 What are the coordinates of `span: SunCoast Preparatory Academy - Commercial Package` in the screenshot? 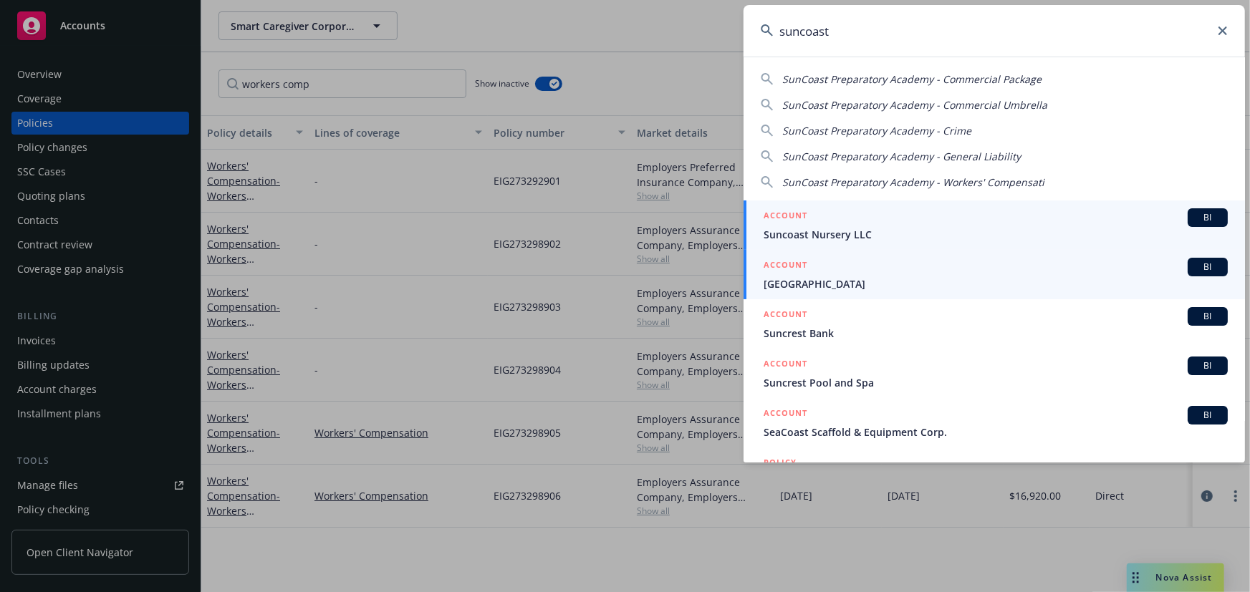 It's located at (912, 79).